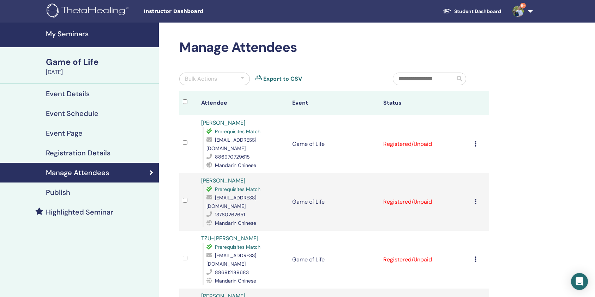 The width and height of the screenshot is (595, 297). Describe the element at coordinates (232, 273) in the screenshot. I see `span: 886912189683` at that location.